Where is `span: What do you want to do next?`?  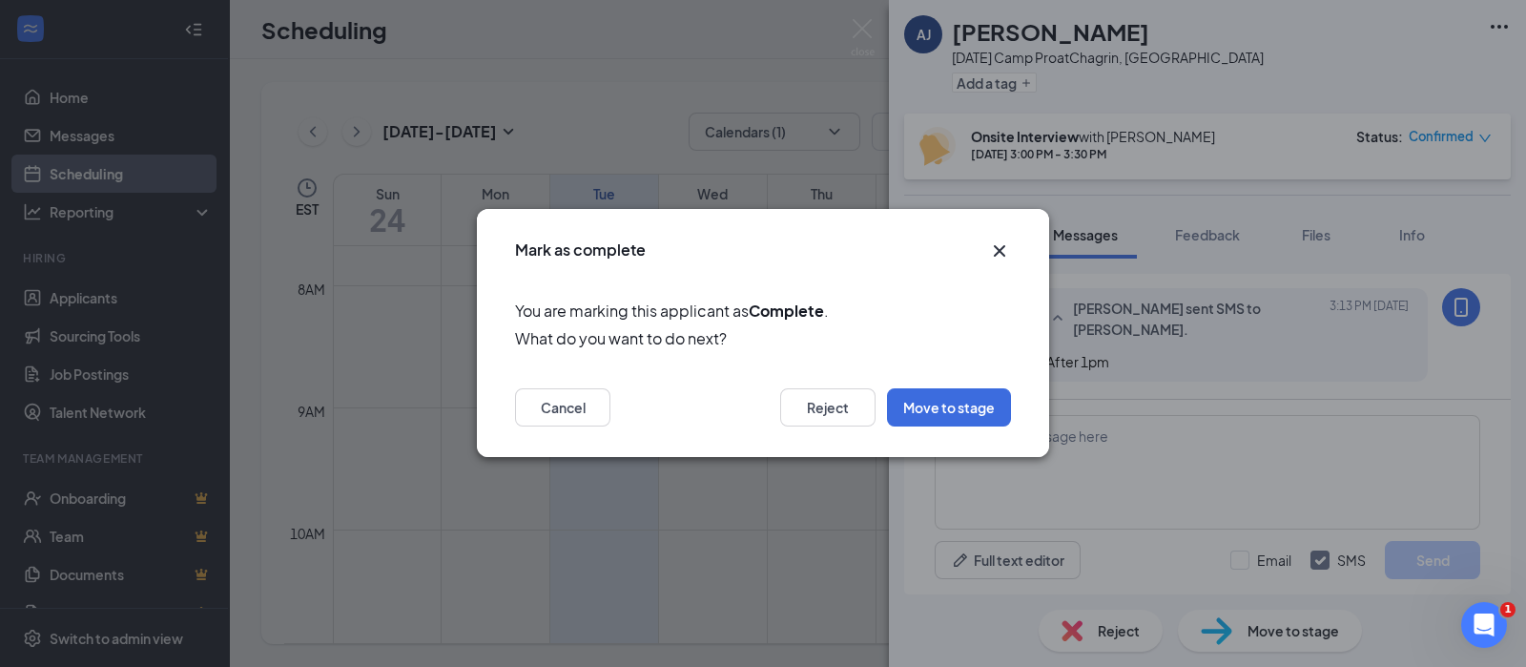 span: What do you want to do next? is located at coordinates (763, 339).